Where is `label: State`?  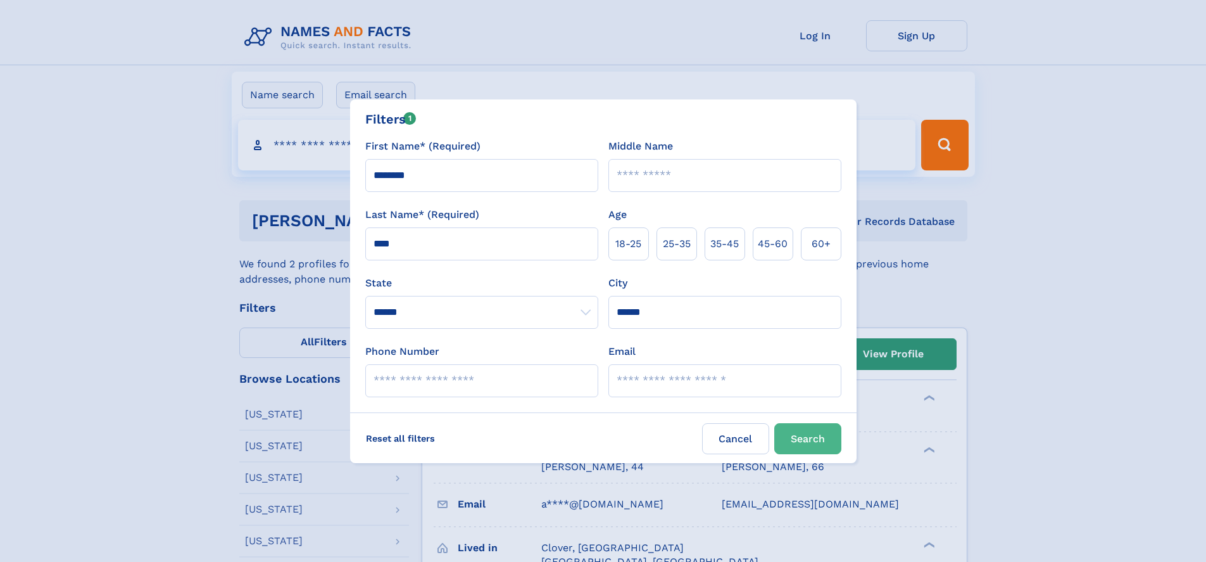 label: State is located at coordinates (482, 283).